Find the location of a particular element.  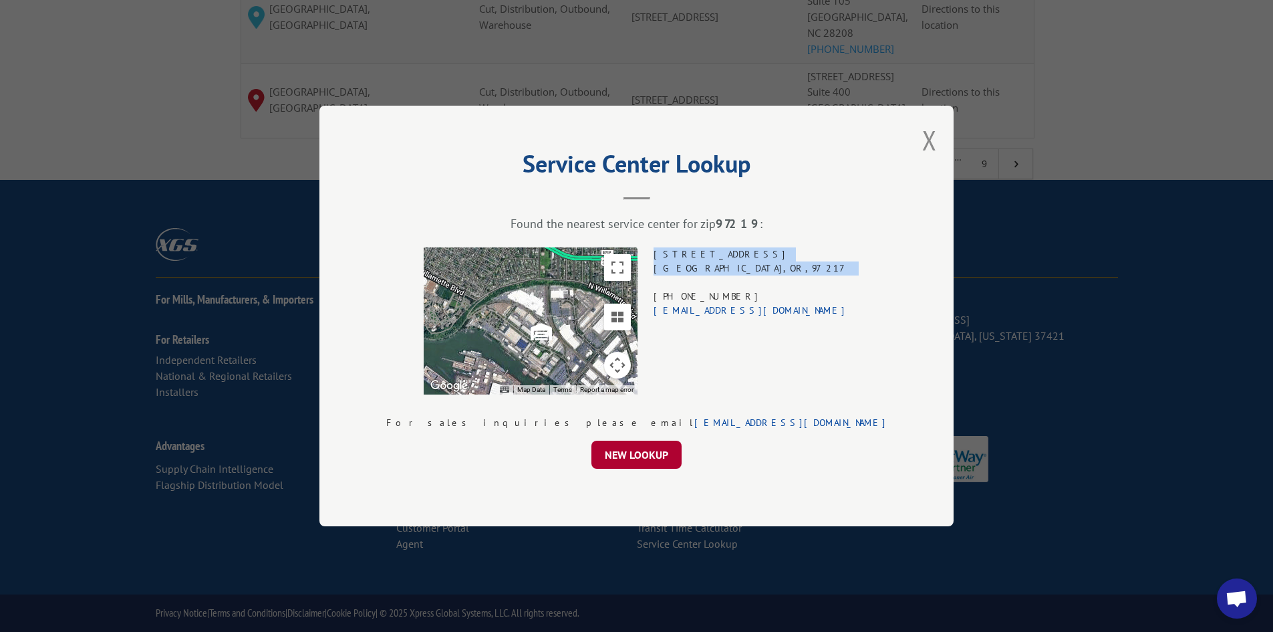

img: Google is located at coordinates (449, 386).